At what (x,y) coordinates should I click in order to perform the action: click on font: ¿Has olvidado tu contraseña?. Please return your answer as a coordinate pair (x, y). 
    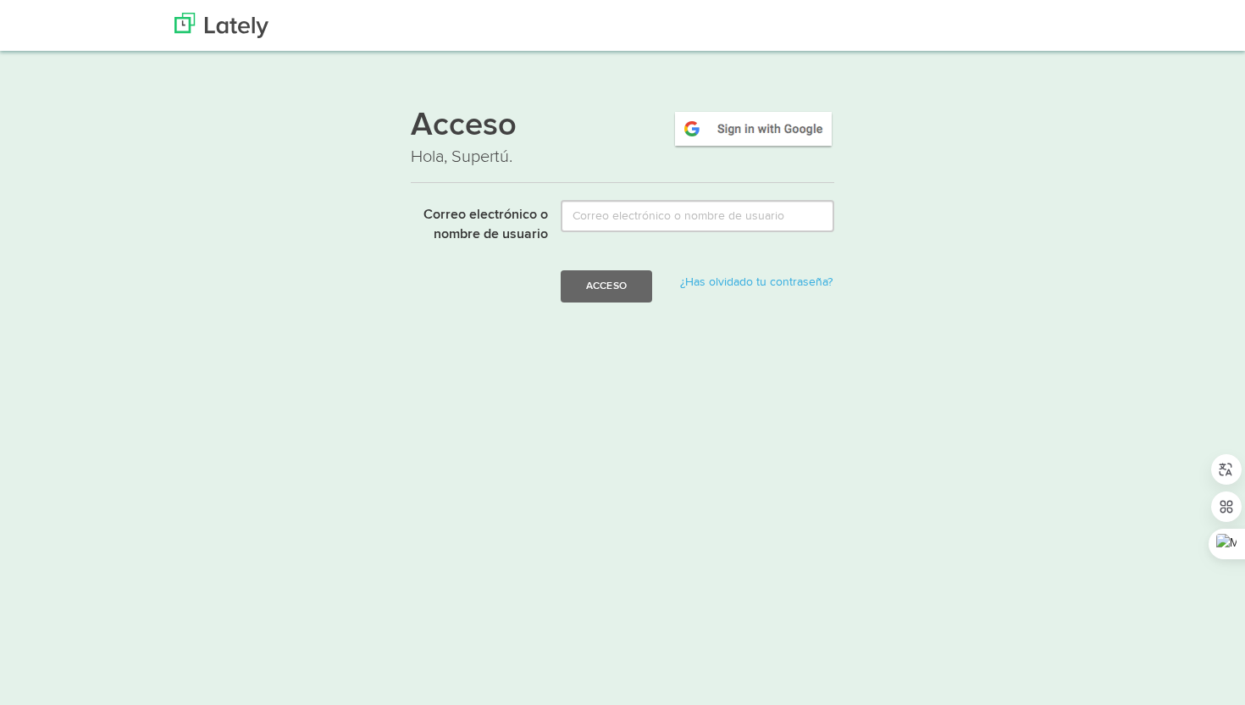
    Looking at the image, I should click on (756, 282).